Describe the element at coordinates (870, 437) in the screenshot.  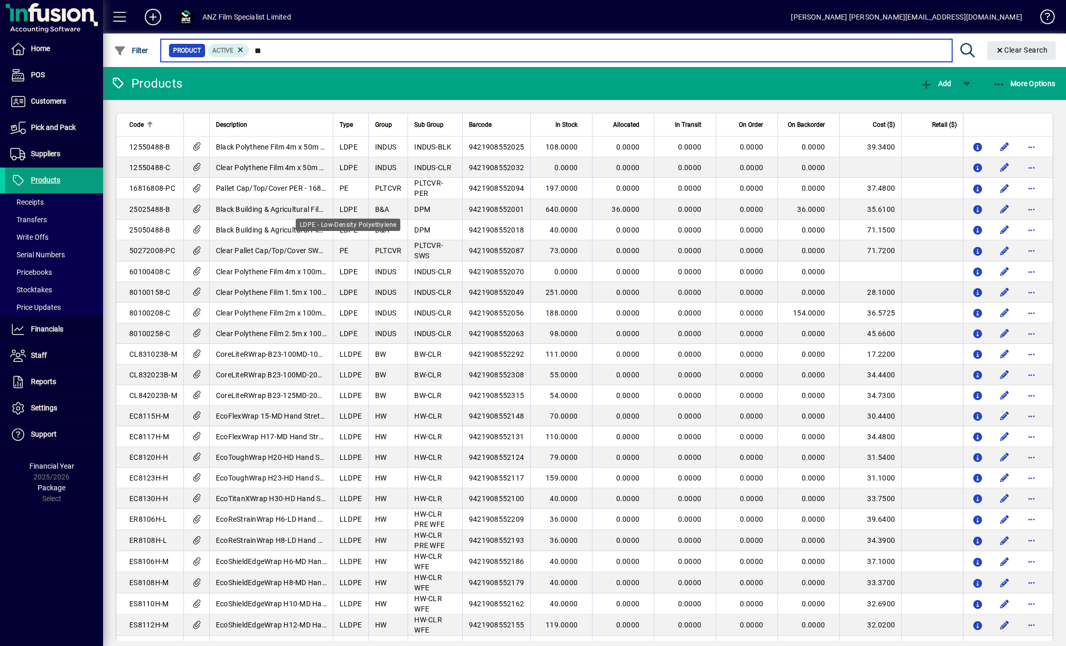
I see `td: 34.4800` at that location.